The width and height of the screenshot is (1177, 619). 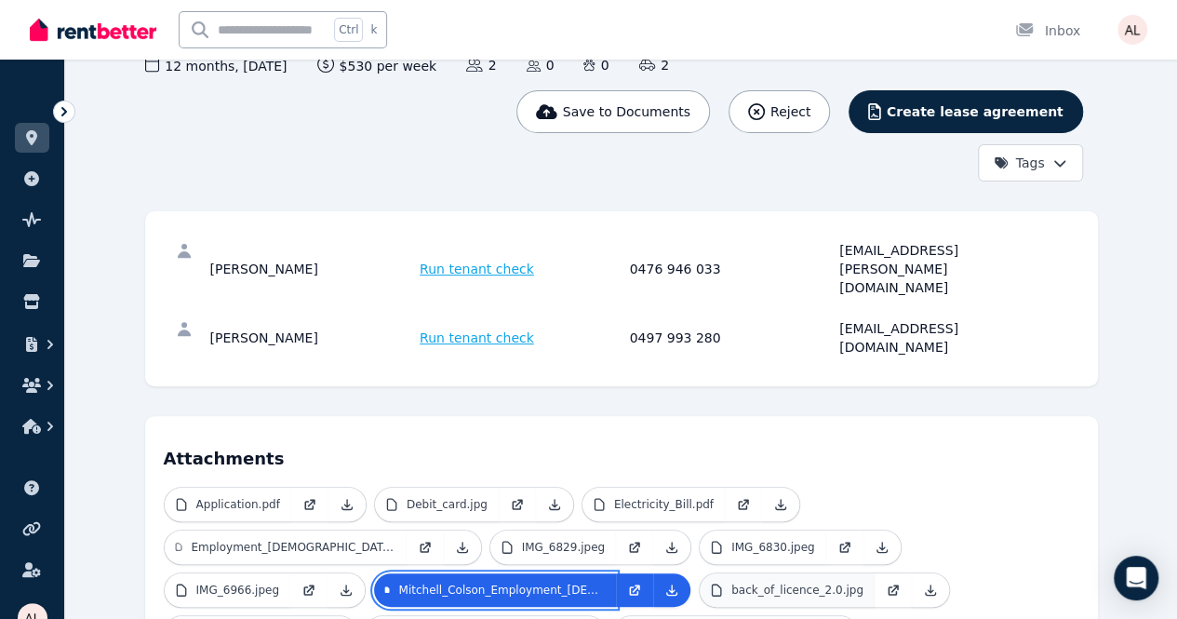 What do you see at coordinates (1030, 163) in the screenshot?
I see `button: Tags` at bounding box center [1030, 163].